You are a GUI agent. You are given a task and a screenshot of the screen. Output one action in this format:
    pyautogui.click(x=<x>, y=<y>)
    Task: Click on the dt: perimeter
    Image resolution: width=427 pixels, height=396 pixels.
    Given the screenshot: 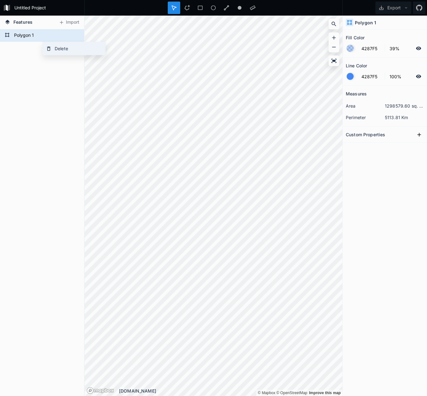 What is the action you would take?
    pyautogui.click(x=365, y=117)
    